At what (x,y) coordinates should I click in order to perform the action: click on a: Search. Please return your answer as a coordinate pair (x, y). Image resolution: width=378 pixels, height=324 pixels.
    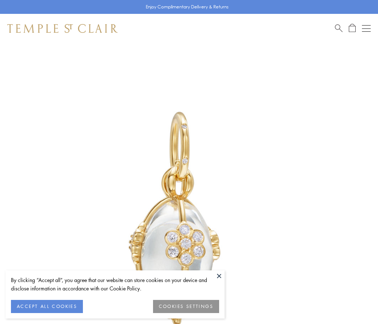
    Looking at the image, I should click on (338, 28).